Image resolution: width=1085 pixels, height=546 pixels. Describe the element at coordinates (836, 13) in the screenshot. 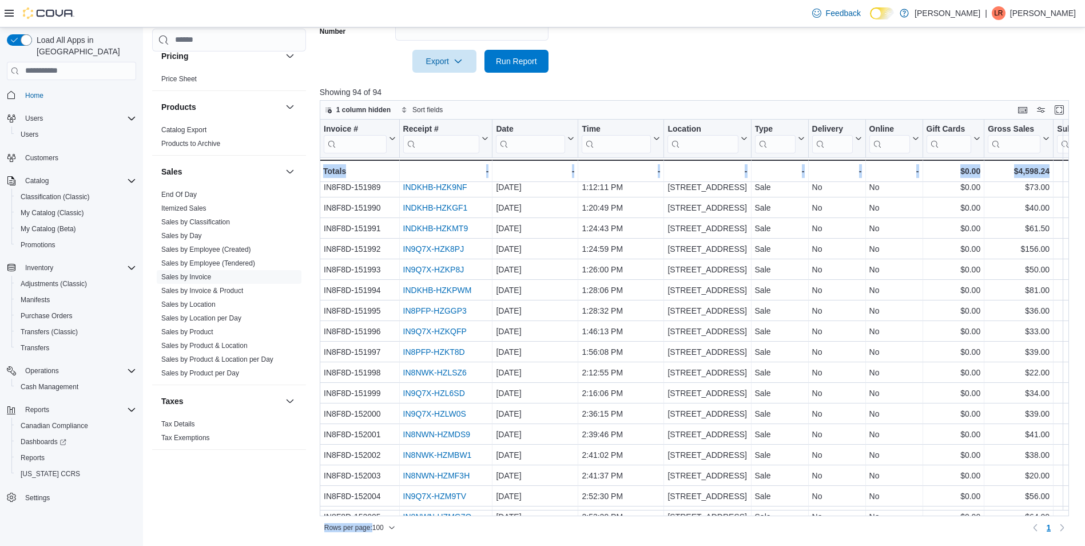

I see `a: Feedback` at that location.